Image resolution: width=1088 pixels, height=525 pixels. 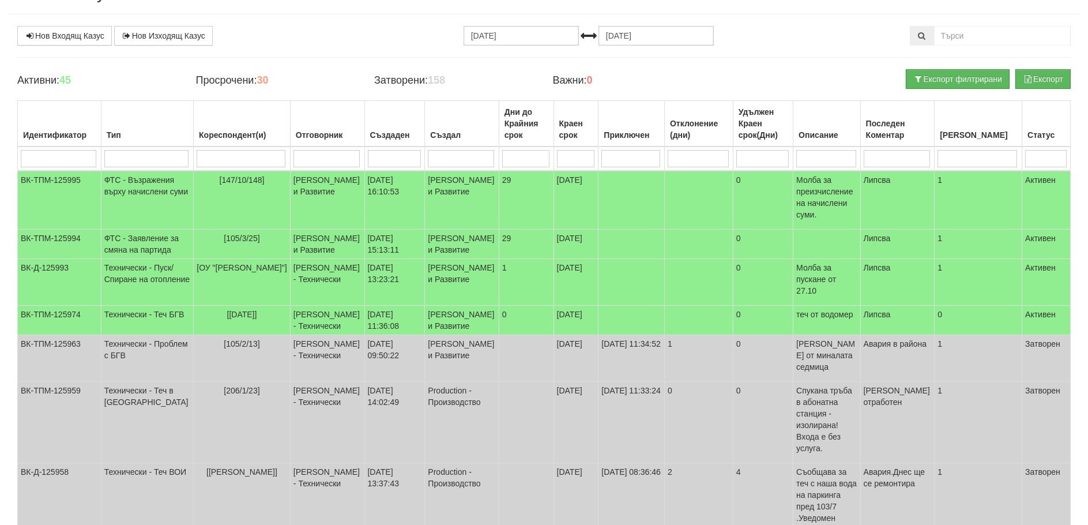 What do you see at coordinates (827, 124) in the screenshot?
I see `th: Описание: No sort applied, activate to apply an ascending sort` at bounding box center [827, 124].